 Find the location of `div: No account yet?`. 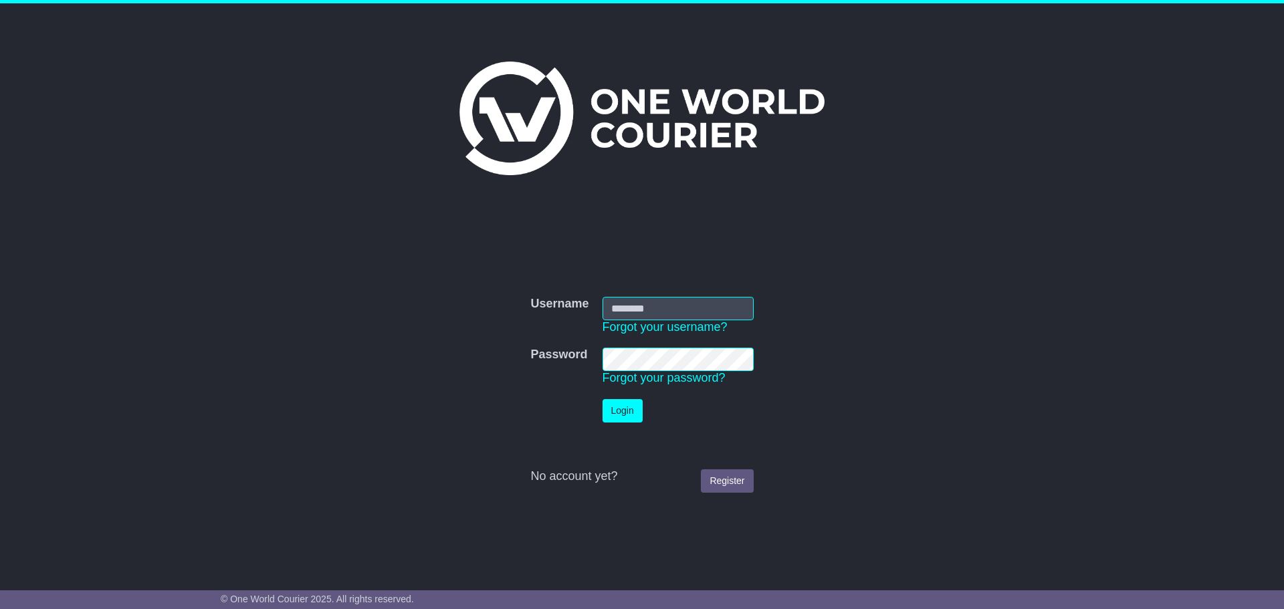

div: No account yet? is located at coordinates (641, 477).